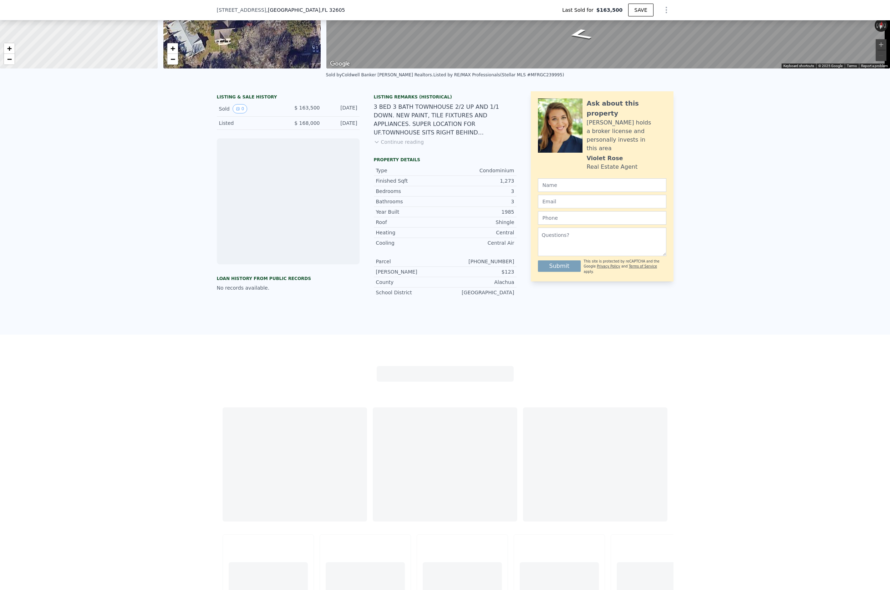 Image resolution: width=890 pixels, height=590 pixels. I want to click on span: $ 168,000, so click(307, 123).